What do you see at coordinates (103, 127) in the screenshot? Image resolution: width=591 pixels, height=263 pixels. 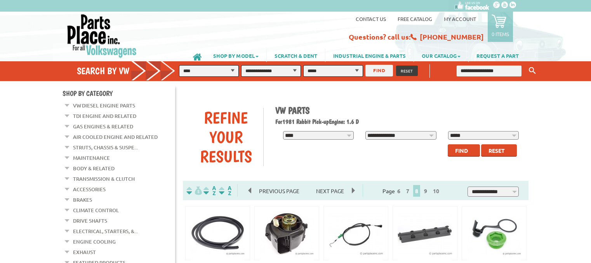 I see `a: Gas Engines & Related` at bounding box center [103, 127].